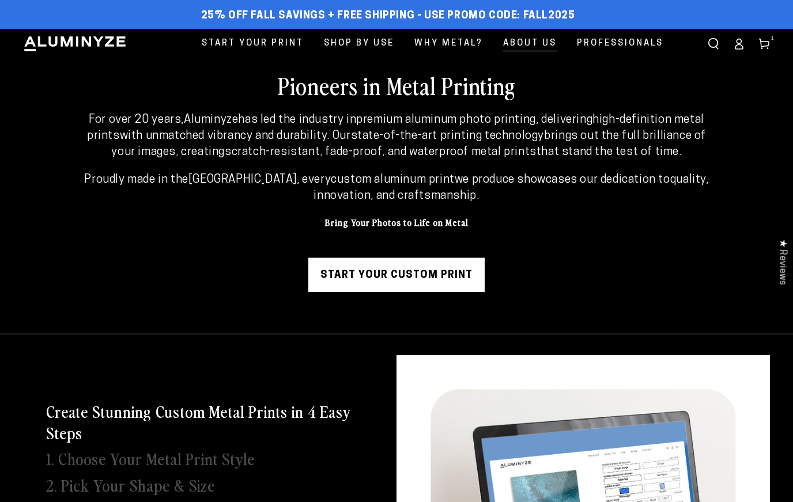 This screenshot has height=502, width=793. Describe the element at coordinates (359, 43) in the screenshot. I see `a: Shop By Use` at that location.